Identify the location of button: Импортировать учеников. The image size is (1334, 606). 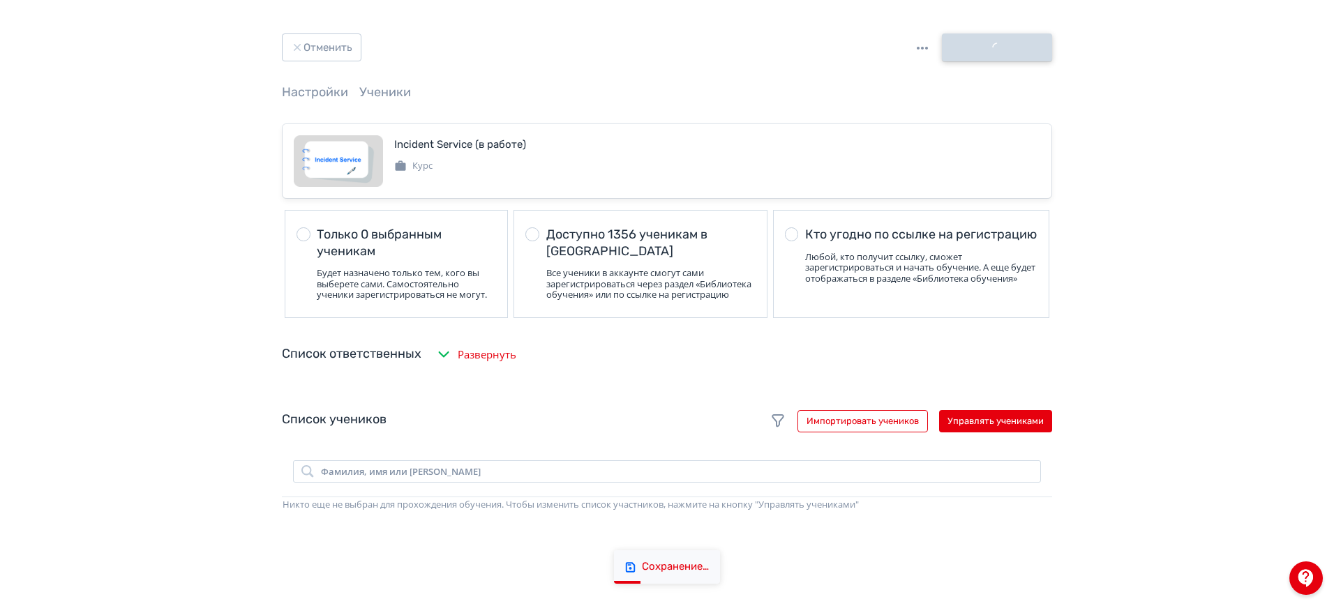
(862, 421).